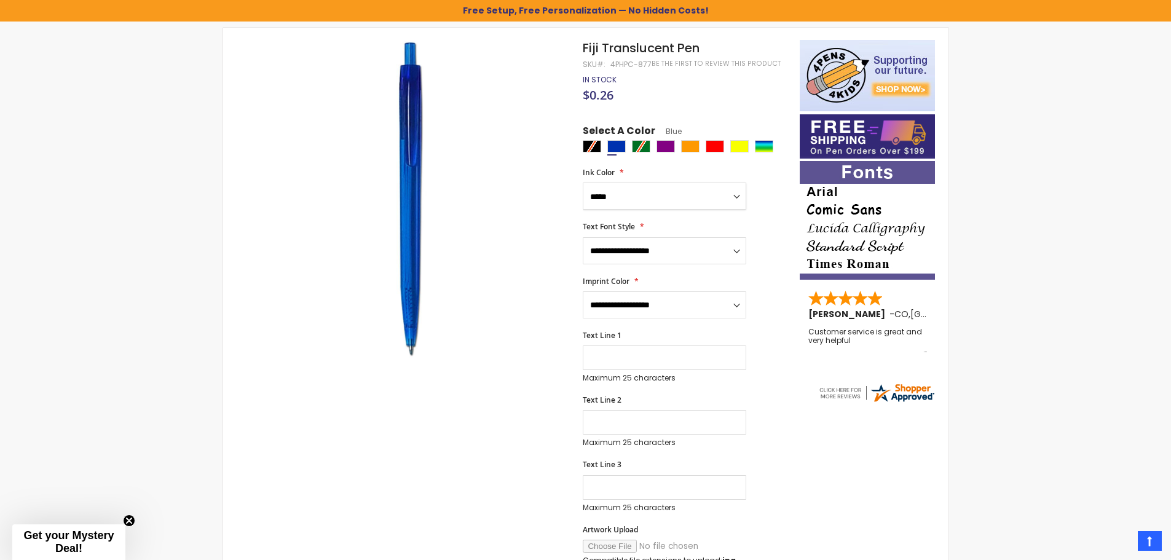 The width and height of the screenshot is (1171, 560). What do you see at coordinates (901, 314) in the screenshot?
I see `span: CO` at bounding box center [901, 314].